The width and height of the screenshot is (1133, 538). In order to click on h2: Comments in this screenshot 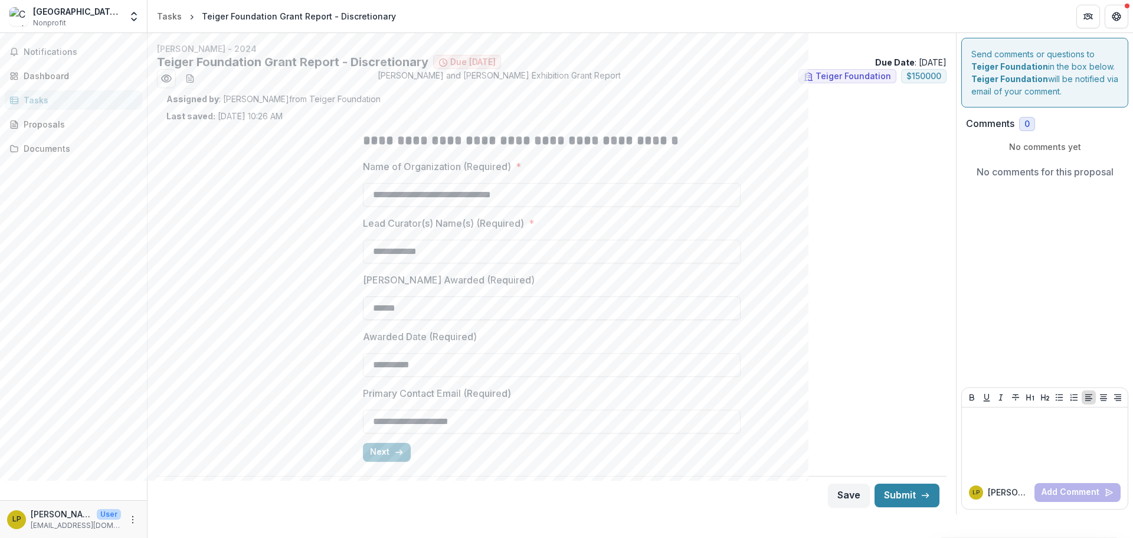, I will do `click(990, 123)`.